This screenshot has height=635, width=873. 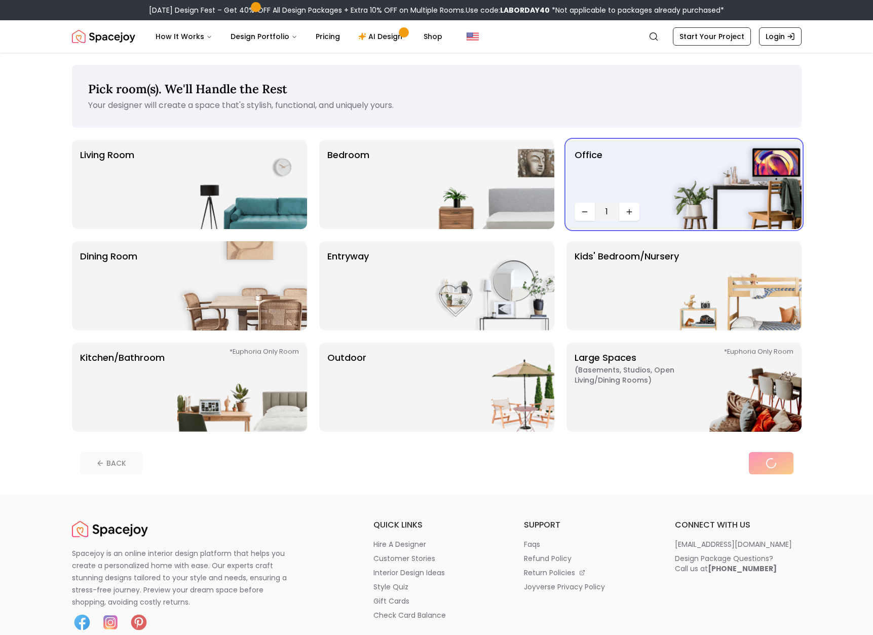 What do you see at coordinates (110, 622) in the screenshot?
I see `a: Instagram icon` at bounding box center [110, 622].